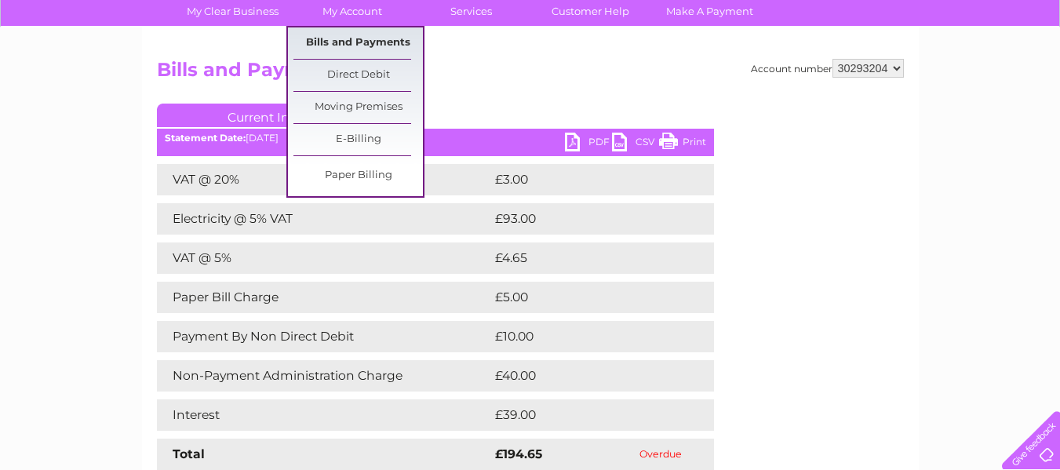 The width and height of the screenshot is (1060, 470). I want to click on strong: £194.65, so click(519, 454).